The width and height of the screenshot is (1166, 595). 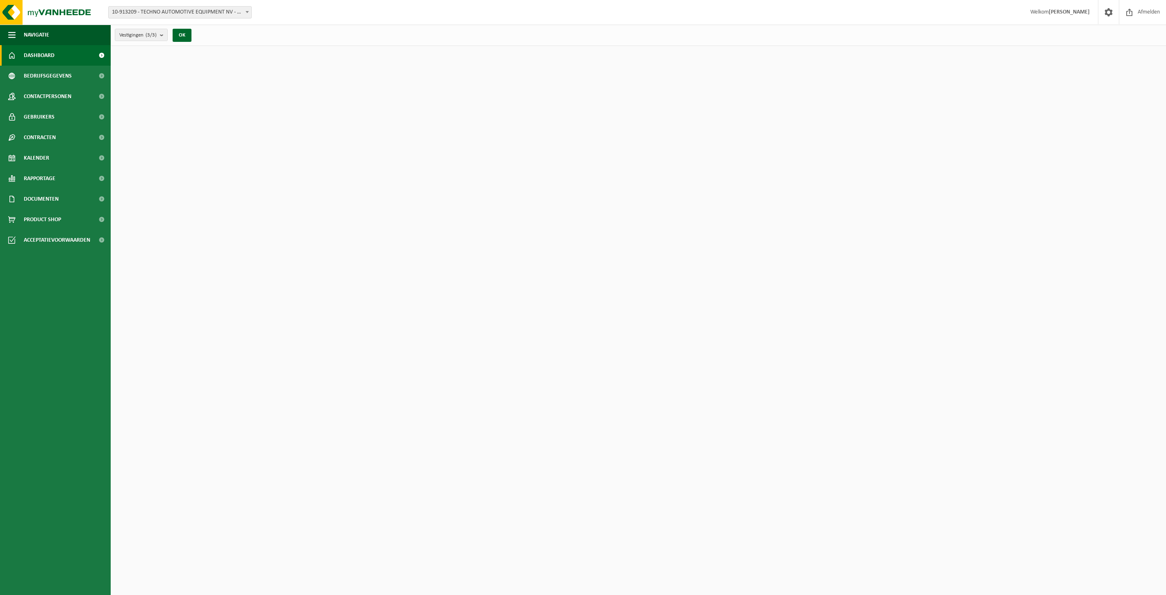 I want to click on span: 10-913209 - TECHNO AUTOMOTIVE EQUIPMENT NV - ZELLIK, so click(x=180, y=12).